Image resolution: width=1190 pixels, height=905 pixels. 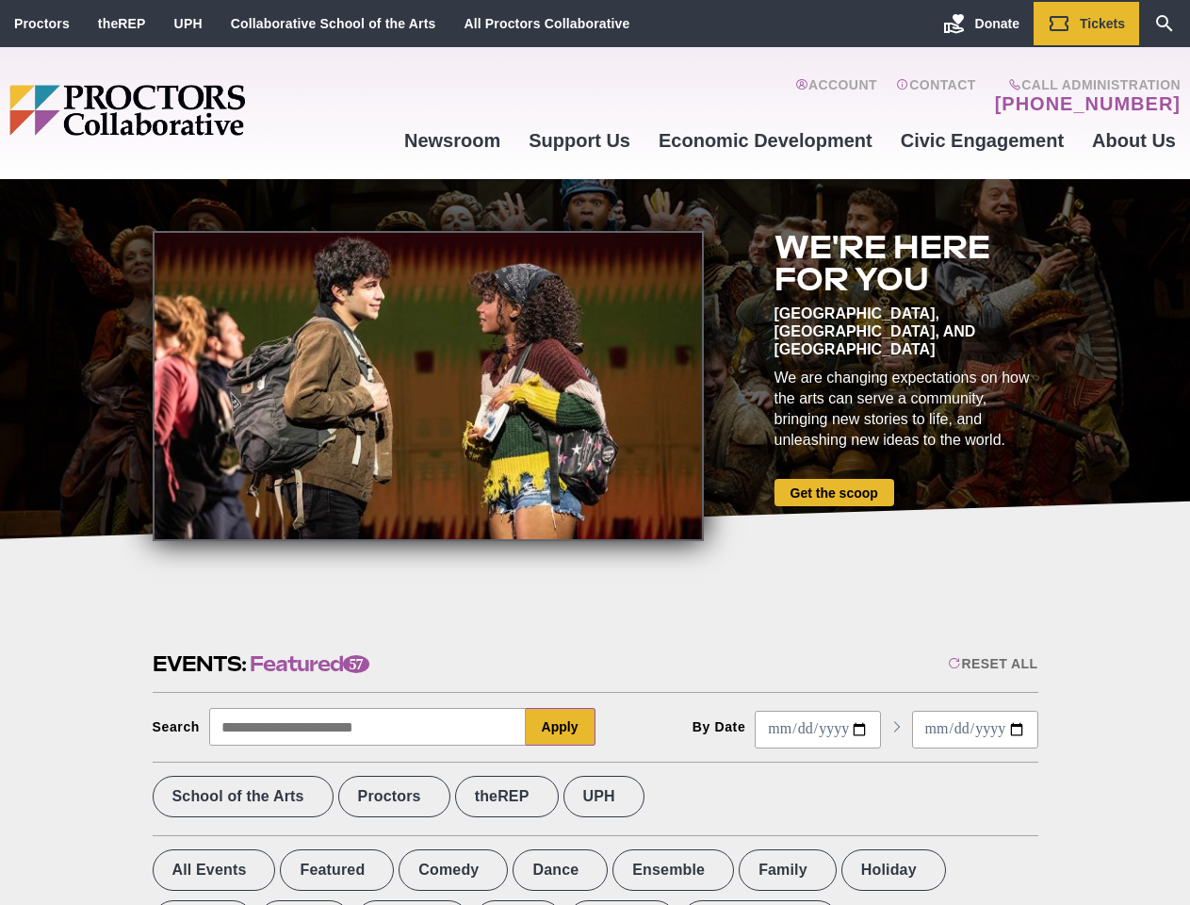 I want to click on a: Tickets, so click(x=1087, y=24).